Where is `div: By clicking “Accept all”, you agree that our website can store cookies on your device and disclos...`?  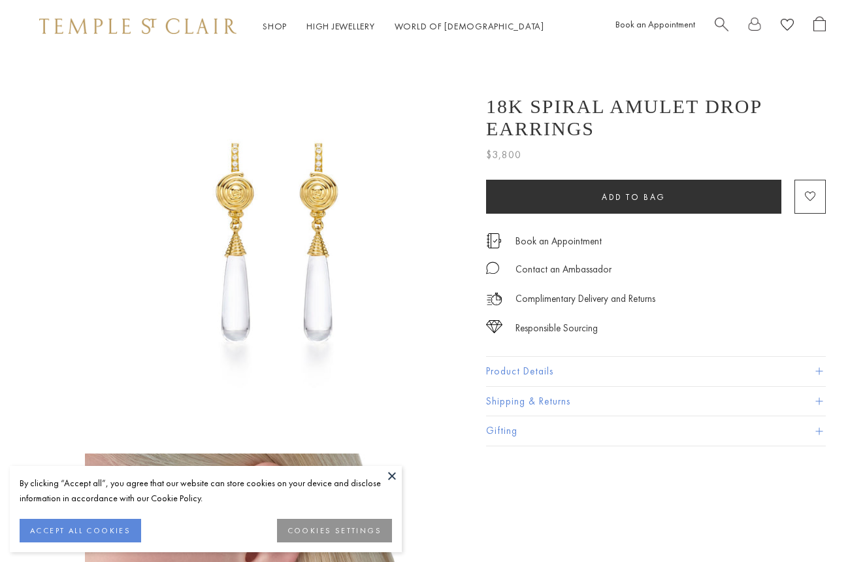 div: By clicking “Accept all”, you agree that our website can store cookies on your device and disclos... is located at coordinates (206, 491).